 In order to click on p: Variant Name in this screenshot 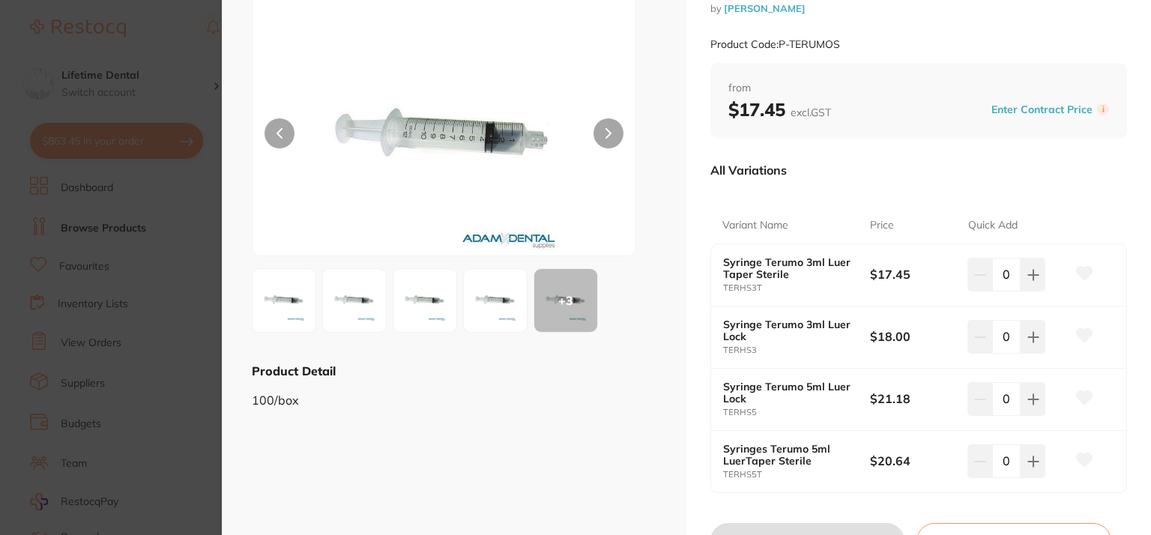, I will do `click(755, 226)`.